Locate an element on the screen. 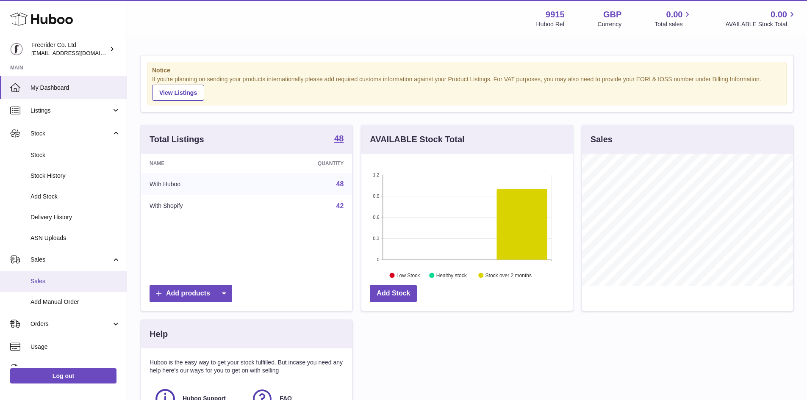 The width and height of the screenshot is (807, 400). text: 0.6 is located at coordinates (376, 217).